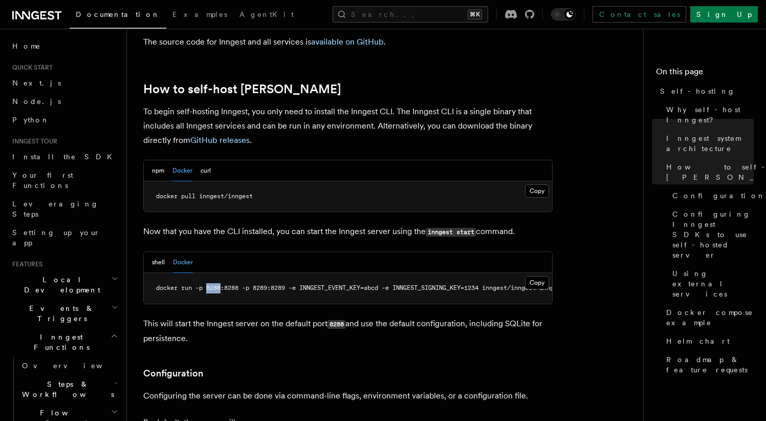  What do you see at coordinates (64, 120) in the screenshot?
I see `a: Python` at bounding box center [64, 120].